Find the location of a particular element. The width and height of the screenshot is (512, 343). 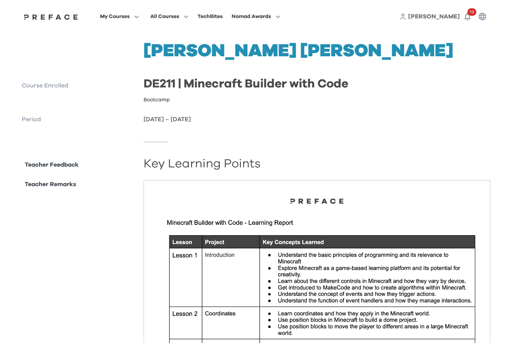

button: 12 is located at coordinates (467, 16).